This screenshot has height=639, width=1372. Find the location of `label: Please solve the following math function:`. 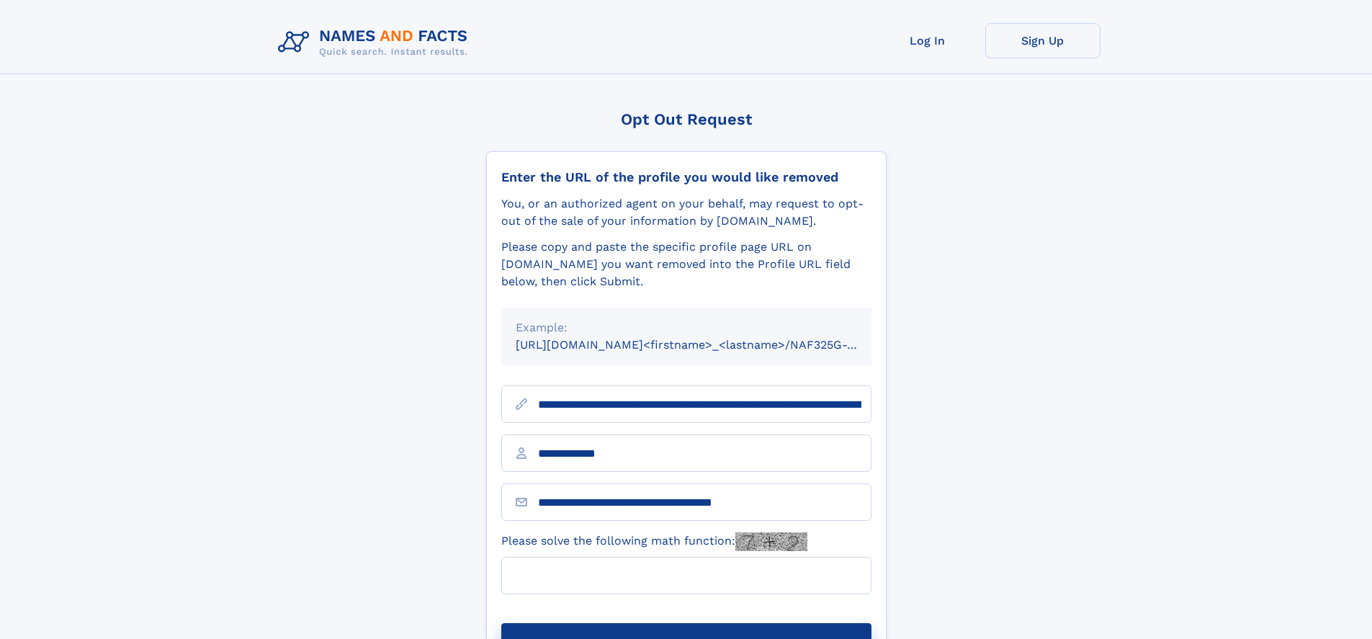

label: Please solve the following math function: is located at coordinates (654, 542).